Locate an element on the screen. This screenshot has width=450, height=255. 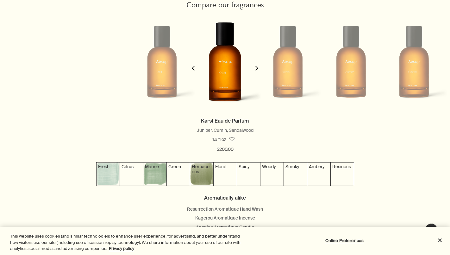
img: Textured salmon pink background is located at coordinates (225, 174).